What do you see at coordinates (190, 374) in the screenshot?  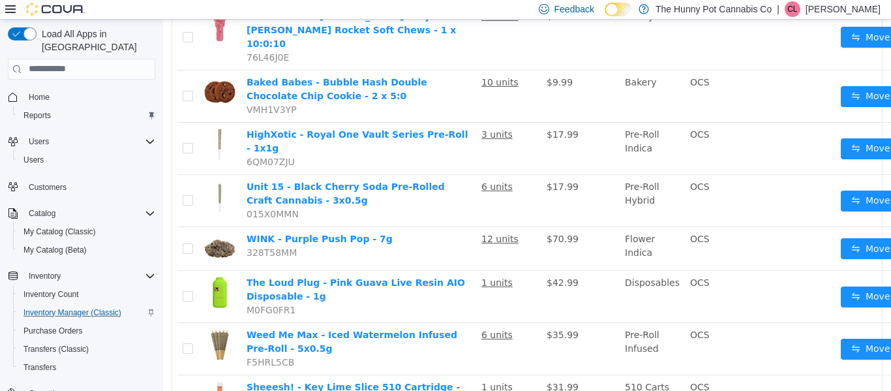 I see `a: Sheeesh! - Key Lime Slice 510 Cartridge - 1g` at bounding box center [190, 374].